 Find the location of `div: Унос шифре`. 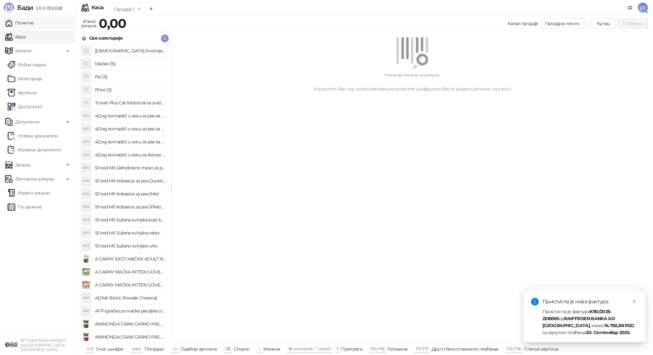

div: Унос шифре is located at coordinates (110, 349).